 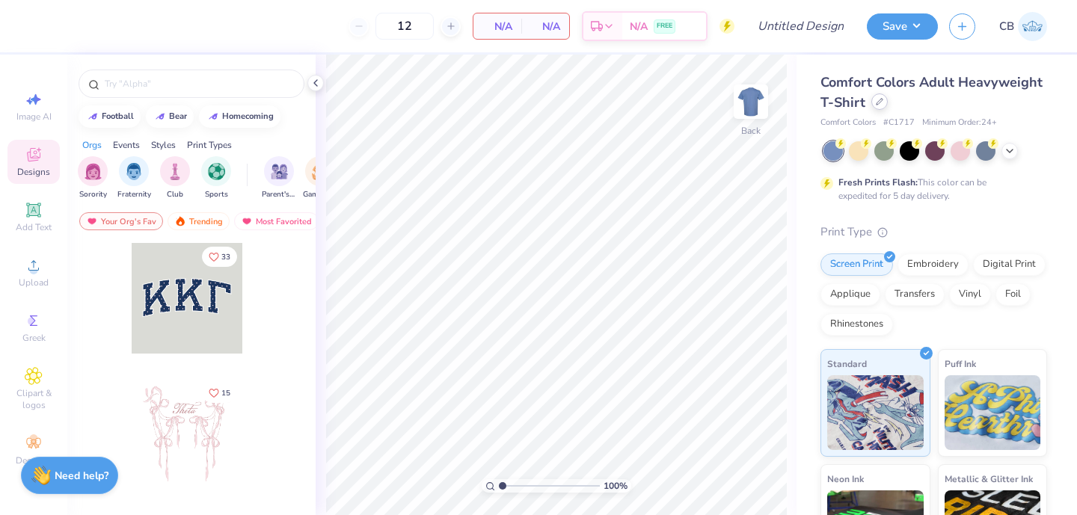 I want to click on span: Upload, so click(x=34, y=283).